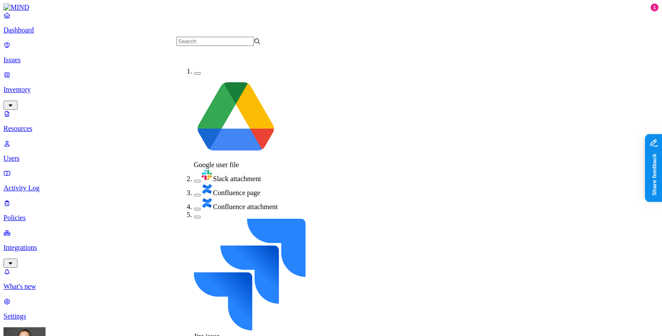 Image resolution: width=662 pixels, height=336 pixels. I want to click on img: slack, so click(207, 175).